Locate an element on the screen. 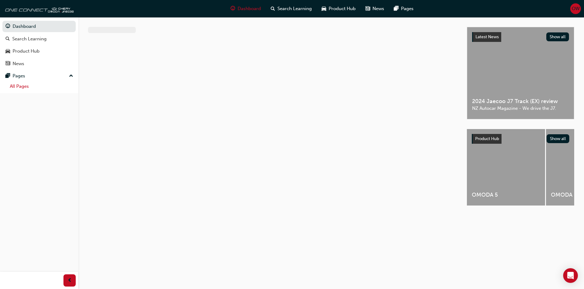  a: guage-iconDashboard is located at coordinates (245, 9).